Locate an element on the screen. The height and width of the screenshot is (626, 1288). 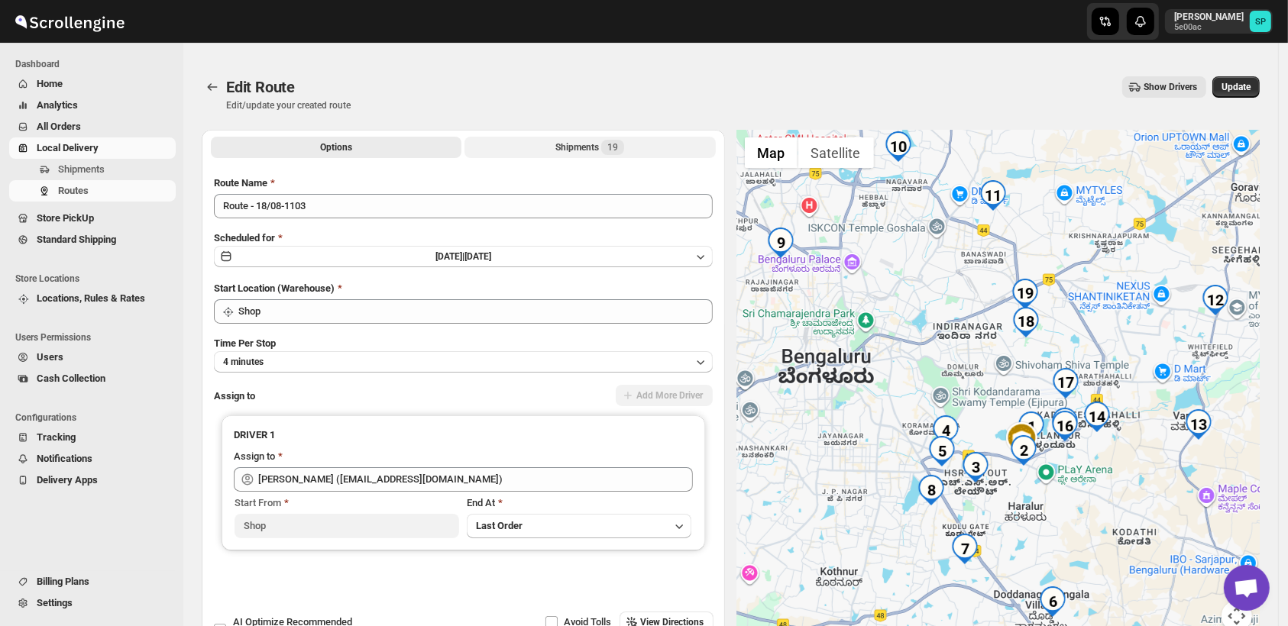
button: 4 minutes is located at coordinates (463, 362).